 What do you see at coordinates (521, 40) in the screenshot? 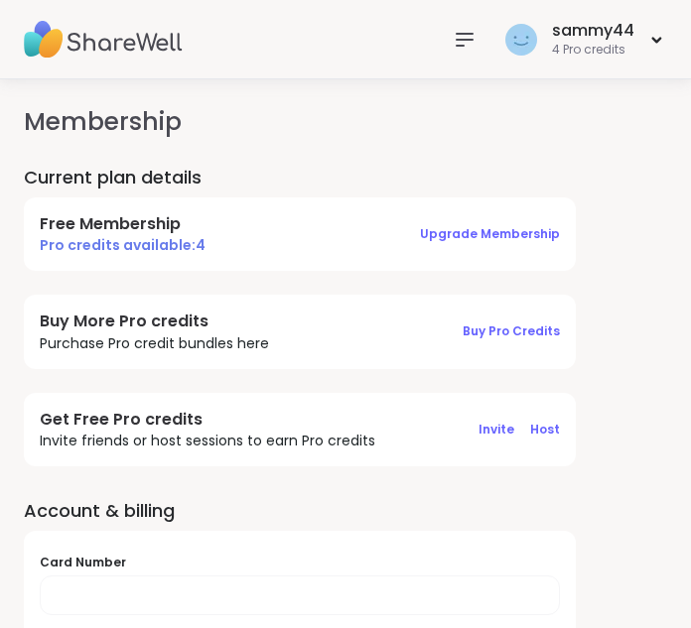
I see `img: sammy44` at bounding box center [521, 40].